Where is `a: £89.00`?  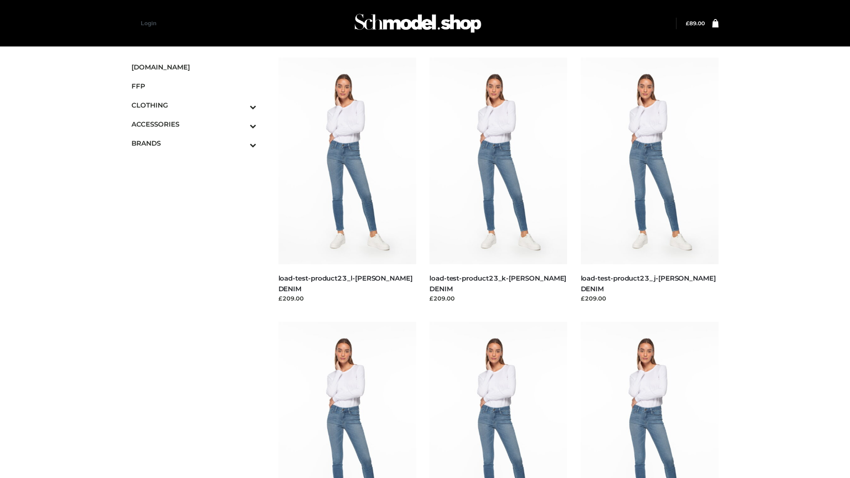 a: £89.00 is located at coordinates (695, 23).